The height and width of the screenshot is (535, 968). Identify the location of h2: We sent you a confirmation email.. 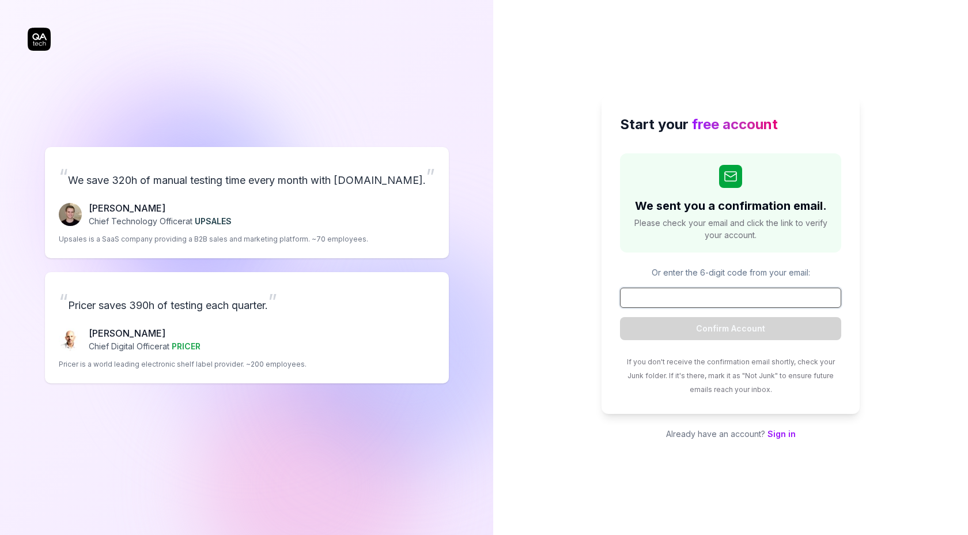
(731, 206).